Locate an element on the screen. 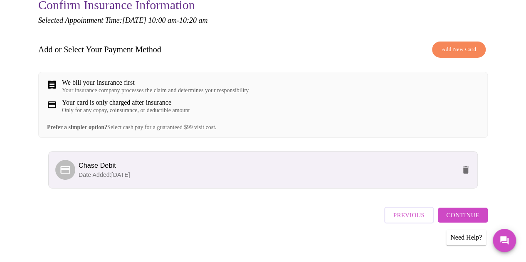  span: Previous is located at coordinates (409, 215).